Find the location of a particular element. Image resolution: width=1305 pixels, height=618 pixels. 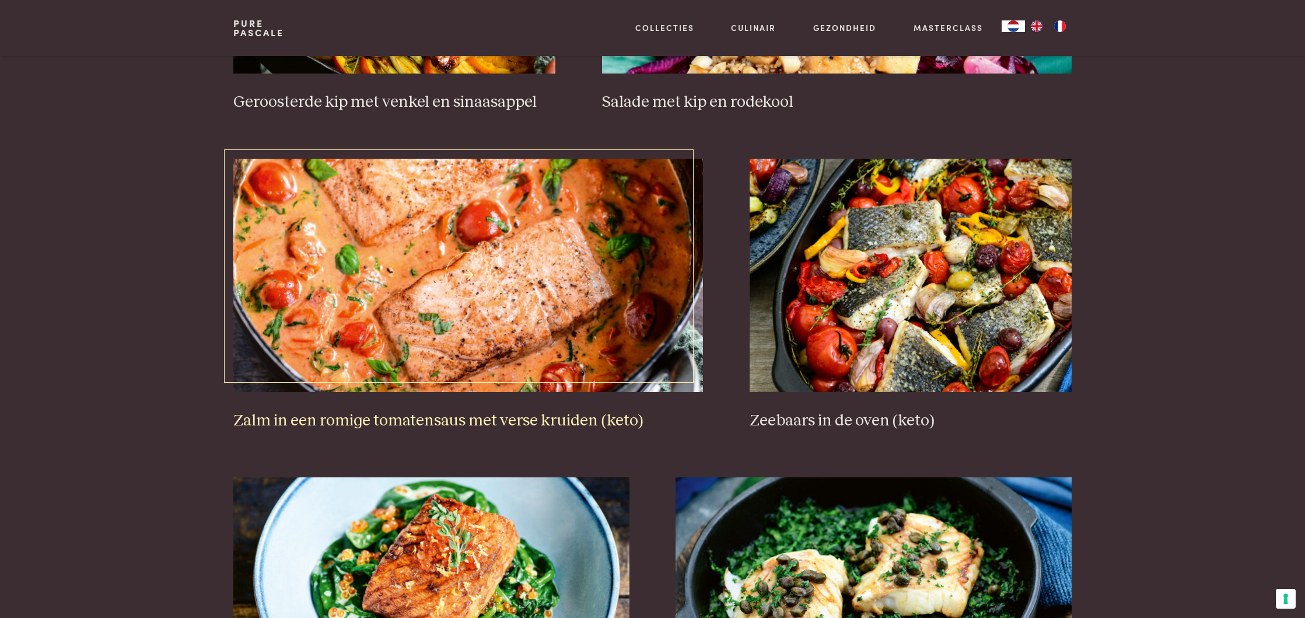

a: NL is located at coordinates (1013, 26).